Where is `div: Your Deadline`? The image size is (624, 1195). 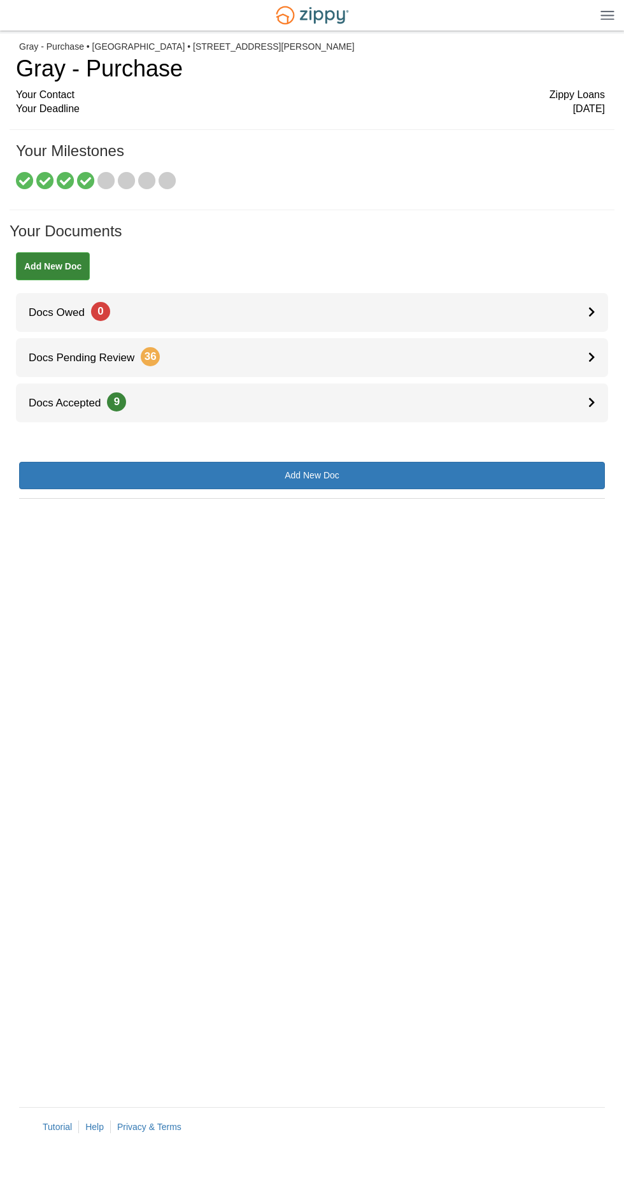
div: Your Deadline is located at coordinates (310, 109).